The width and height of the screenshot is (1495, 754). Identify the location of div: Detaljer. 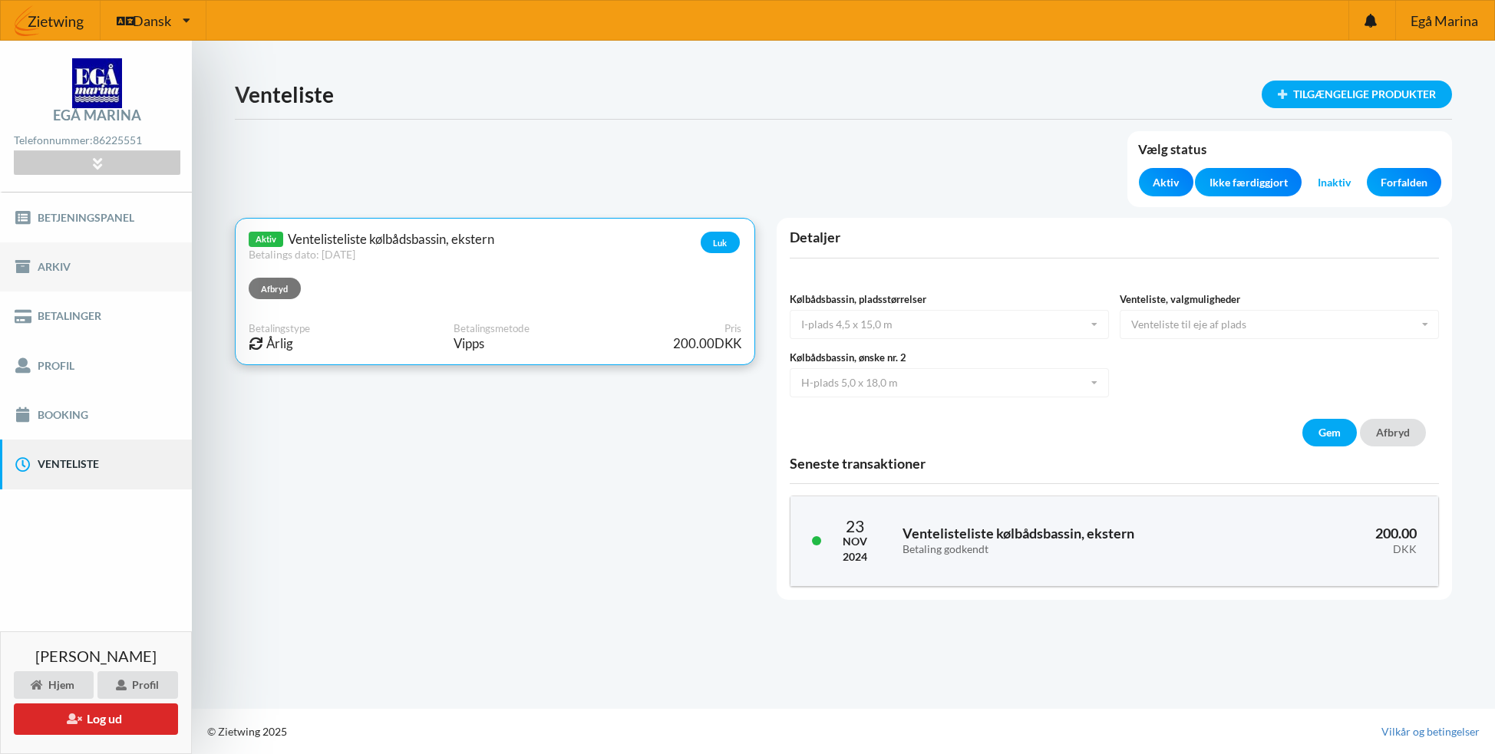
(1114, 237).